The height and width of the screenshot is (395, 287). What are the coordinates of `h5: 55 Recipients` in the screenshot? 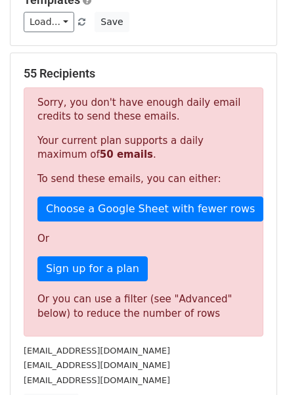 It's located at (143, 74).